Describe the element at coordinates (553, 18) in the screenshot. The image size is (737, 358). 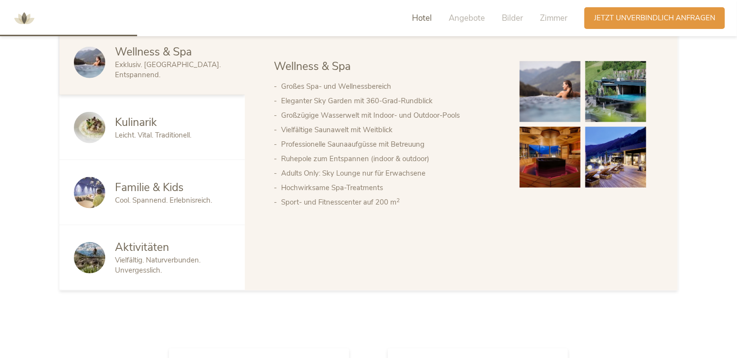
I see `span: Zimmer` at that location.